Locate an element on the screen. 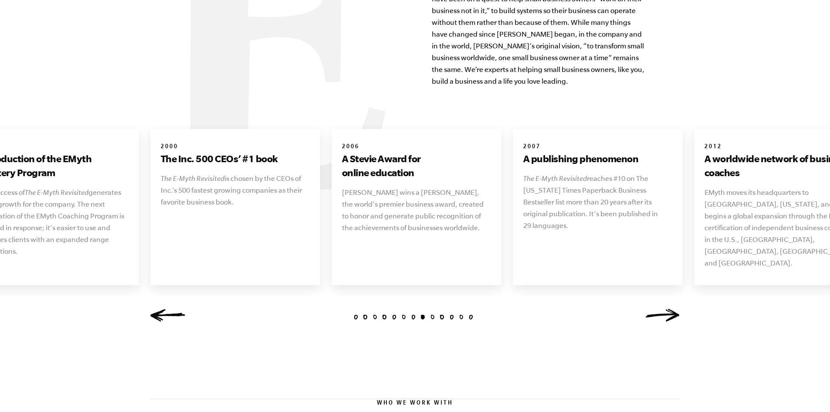  a: Previous is located at coordinates (168, 315).